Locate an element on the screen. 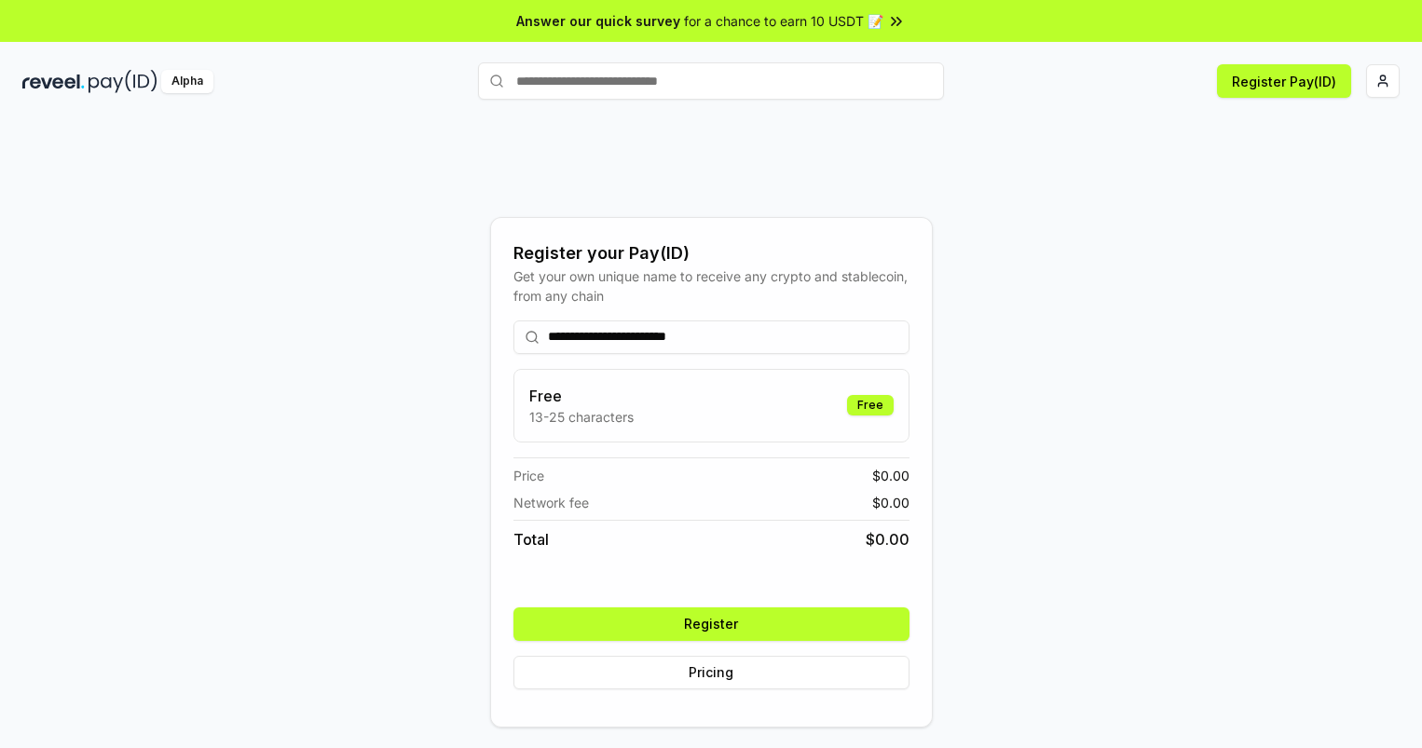  span: for a chance to earn 10 USDT 📝 is located at coordinates (783, 20).